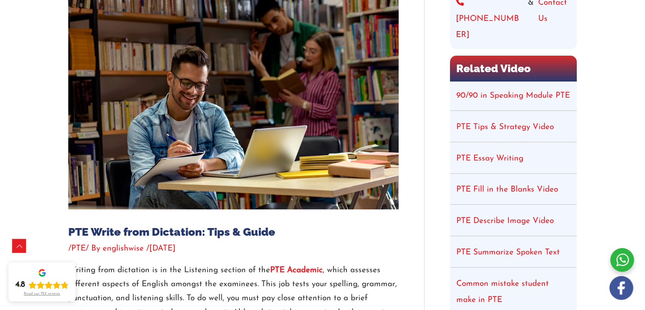  I want to click on a: PTE, so click(78, 248).